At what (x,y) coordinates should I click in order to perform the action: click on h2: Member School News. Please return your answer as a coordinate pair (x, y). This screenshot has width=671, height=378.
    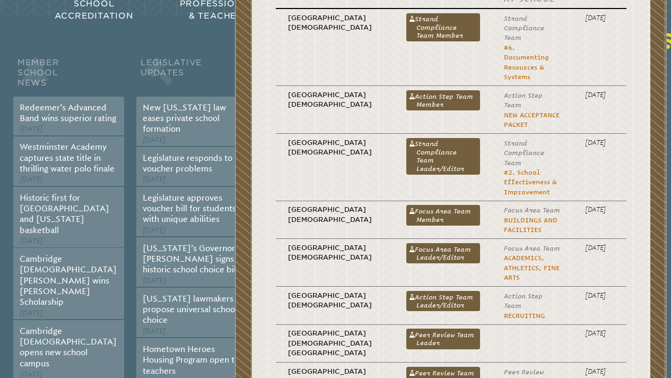
    Looking at the image, I should click on (68, 76).